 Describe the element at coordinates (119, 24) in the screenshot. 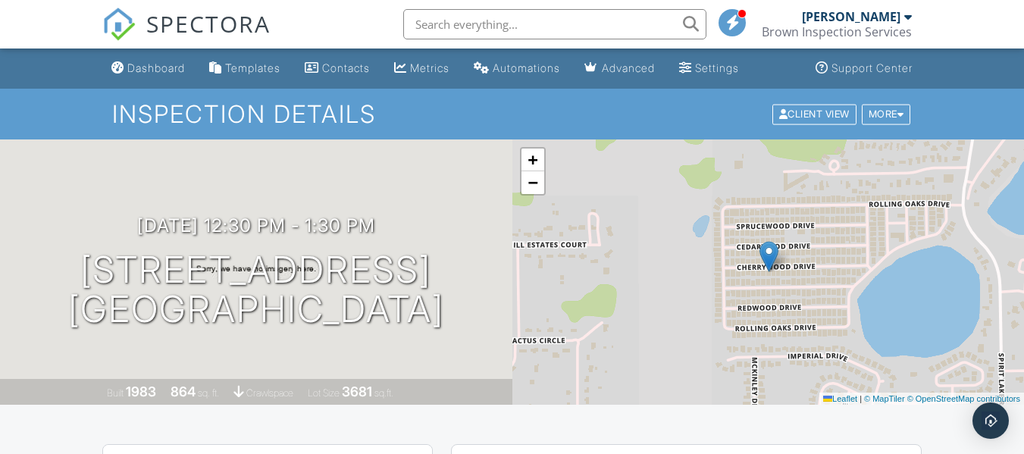

I see `img: The Best Home Inspection Software - Spectora` at that location.